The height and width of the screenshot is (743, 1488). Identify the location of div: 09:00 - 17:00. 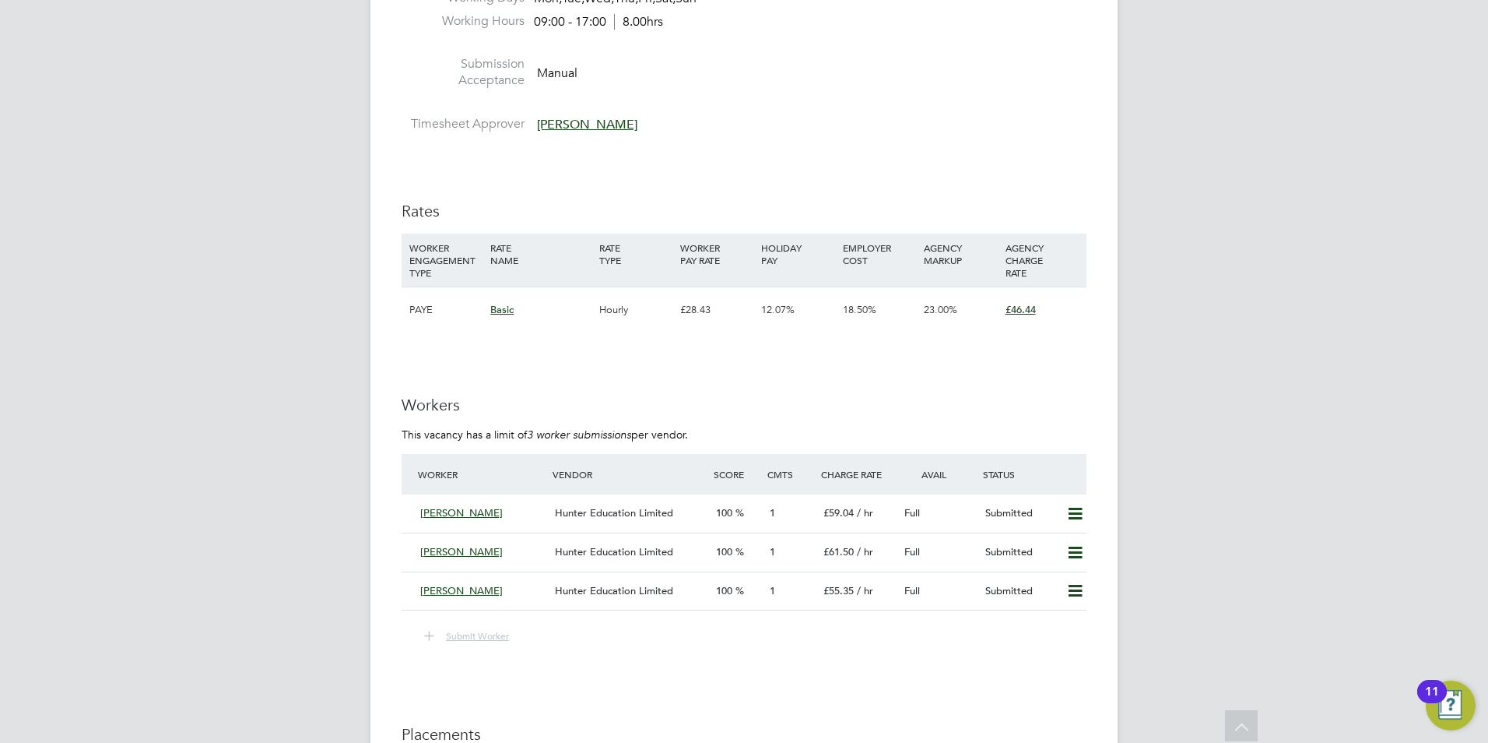
(599, 22).